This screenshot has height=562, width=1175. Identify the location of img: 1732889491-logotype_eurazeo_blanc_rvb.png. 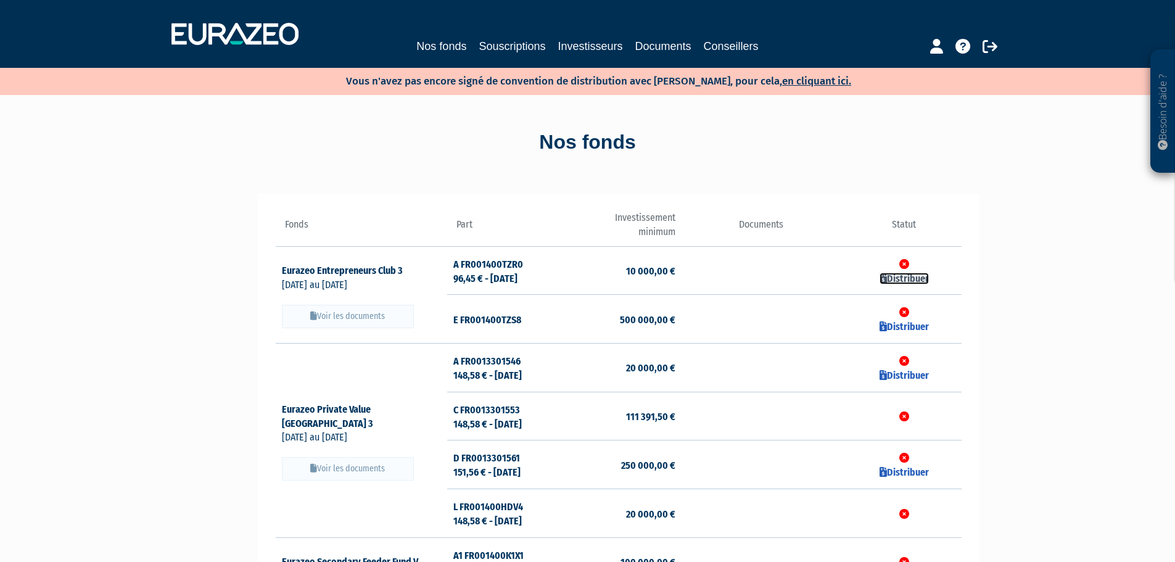
(235, 34).